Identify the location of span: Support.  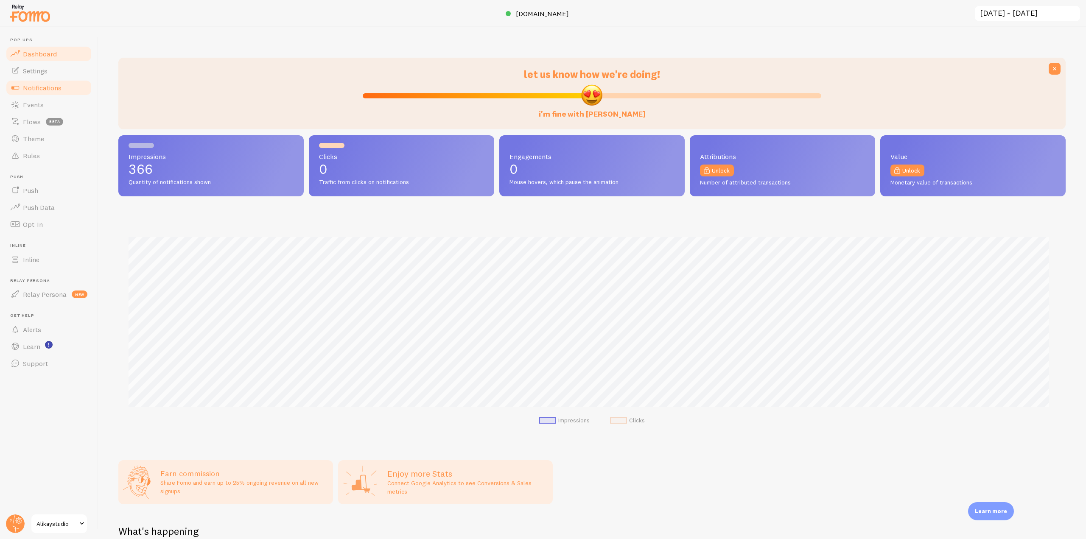
(35, 364).